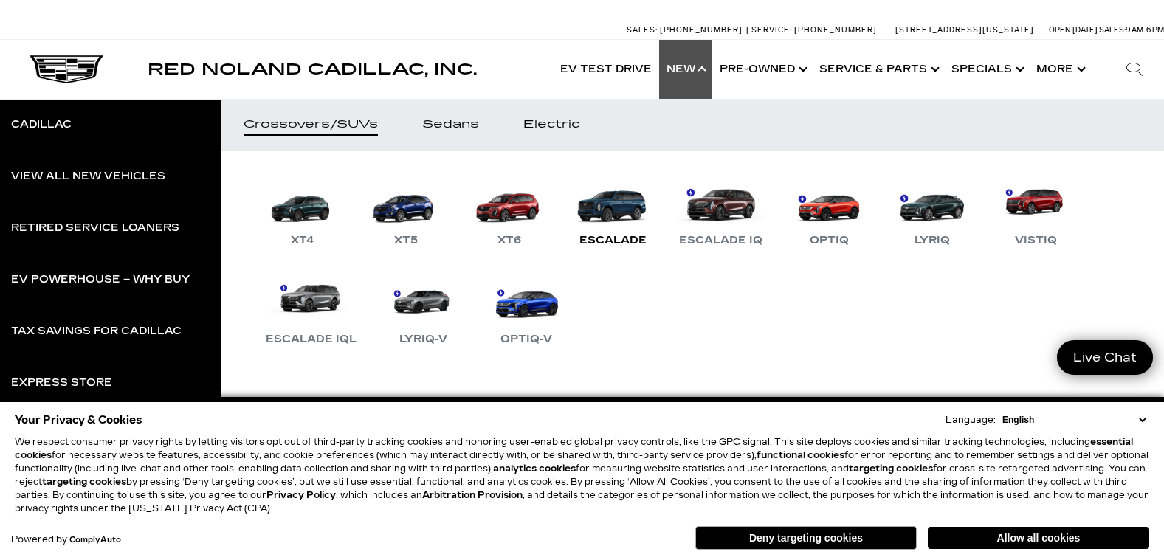 This screenshot has width=1164, height=560. What do you see at coordinates (312, 69) in the screenshot?
I see `span: Red Noland Cadillac, Inc.` at bounding box center [312, 69].